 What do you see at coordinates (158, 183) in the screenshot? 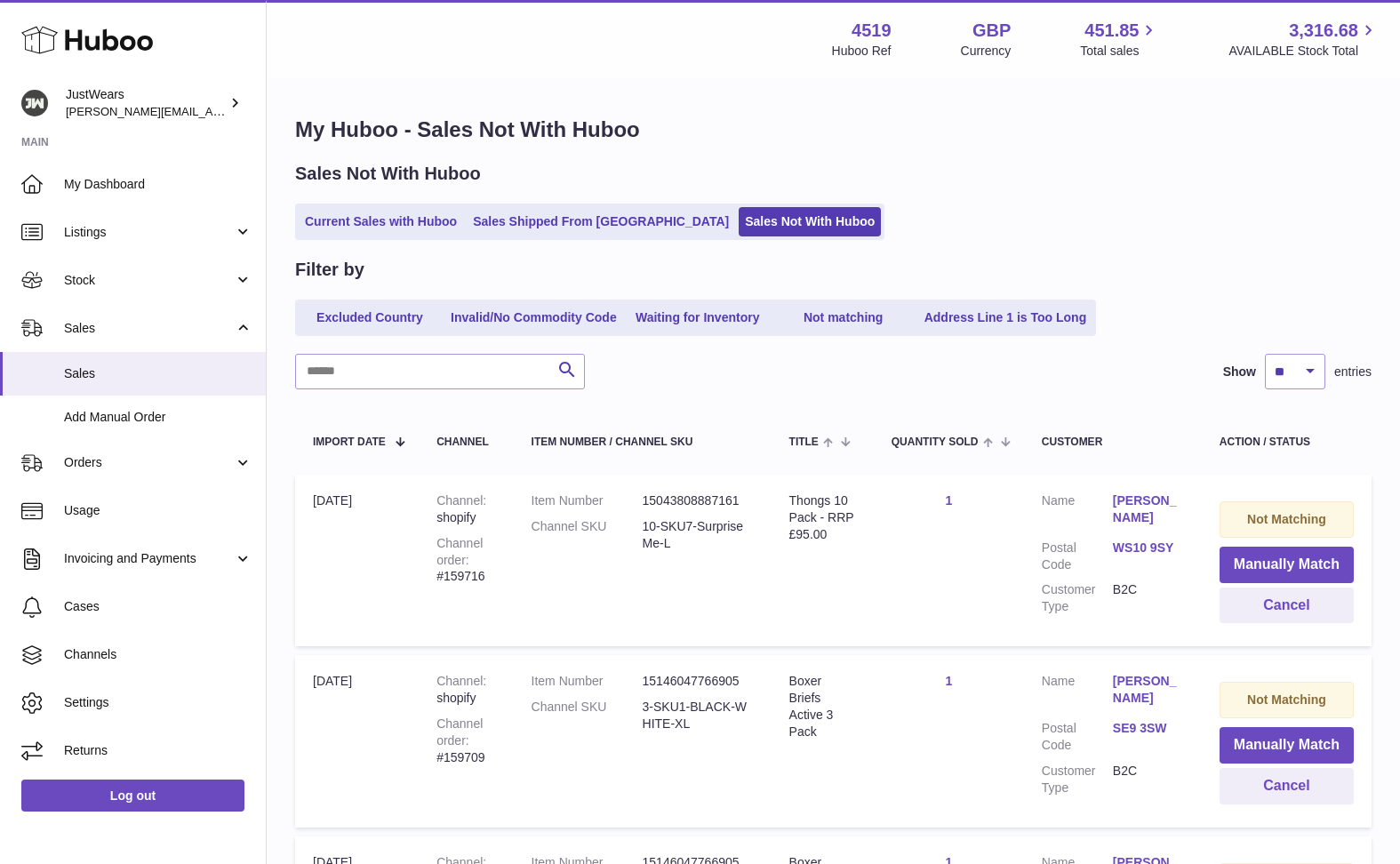
I see `span: My Dashboard` at bounding box center [158, 183].